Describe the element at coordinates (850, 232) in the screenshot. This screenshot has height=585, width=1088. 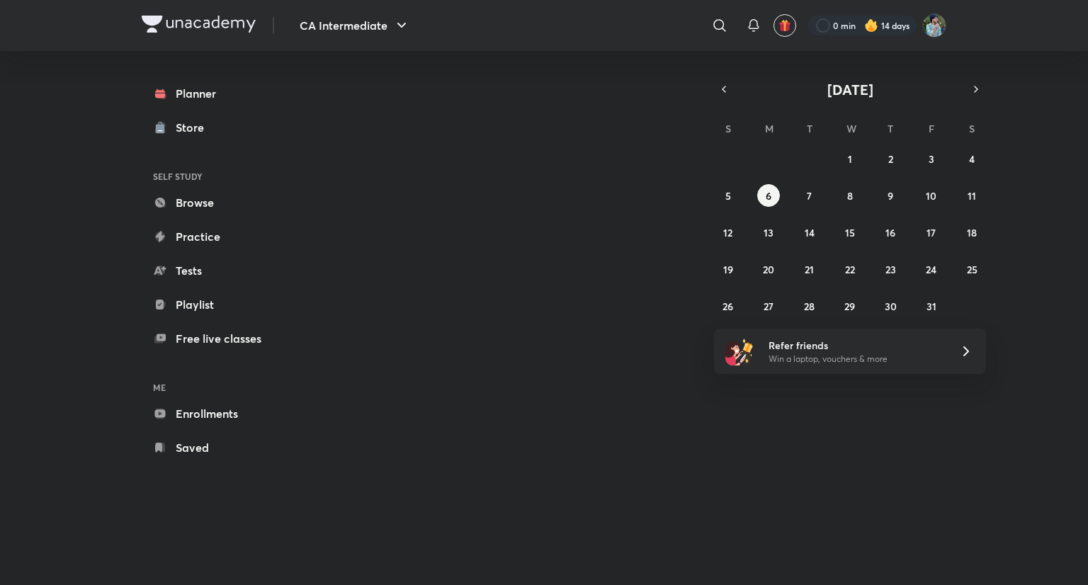
I see `button: October 15, 2025` at that location.